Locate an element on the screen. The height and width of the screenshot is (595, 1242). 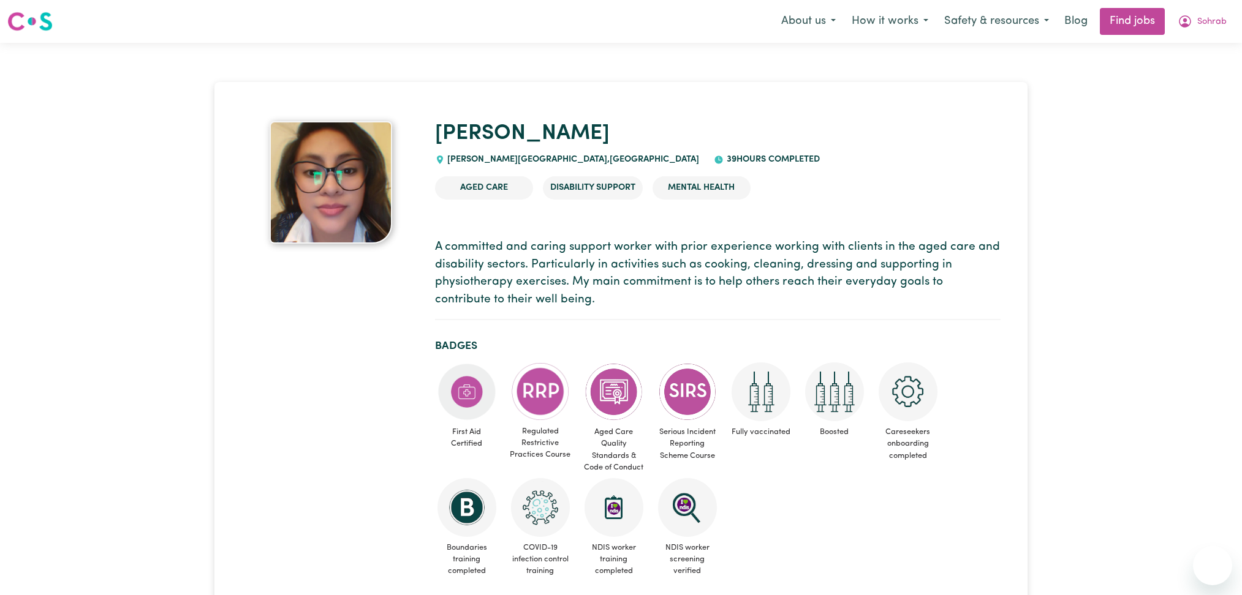
a: Gaby Kathy's profile picture' is located at coordinates (331, 183).